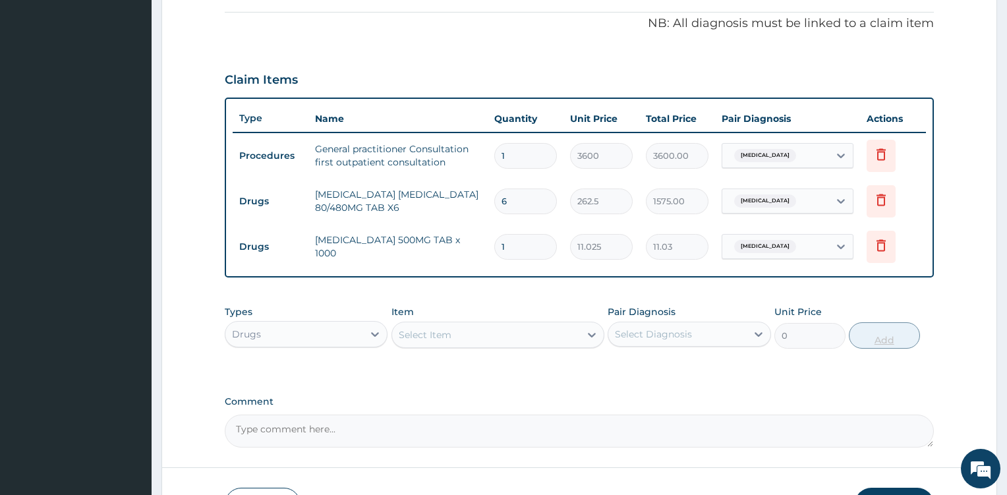  Describe the element at coordinates (39, 82) in the screenshot. I see `img: d_794563401_company_1708531726252_794563401` at that location.